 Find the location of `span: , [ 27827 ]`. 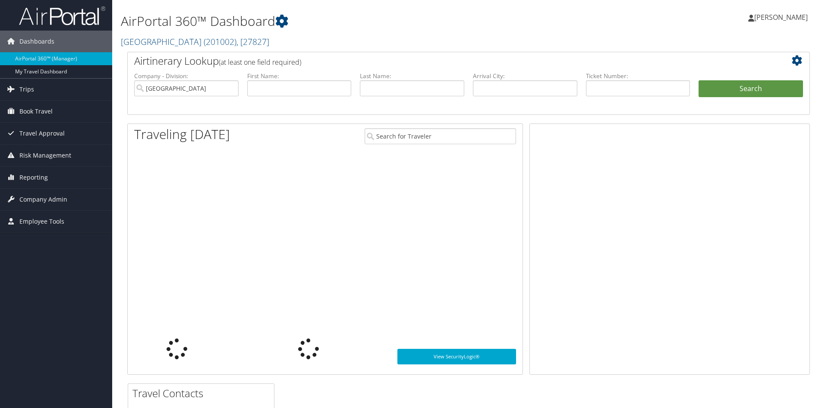

span: , [ 27827 ] is located at coordinates (253, 41).